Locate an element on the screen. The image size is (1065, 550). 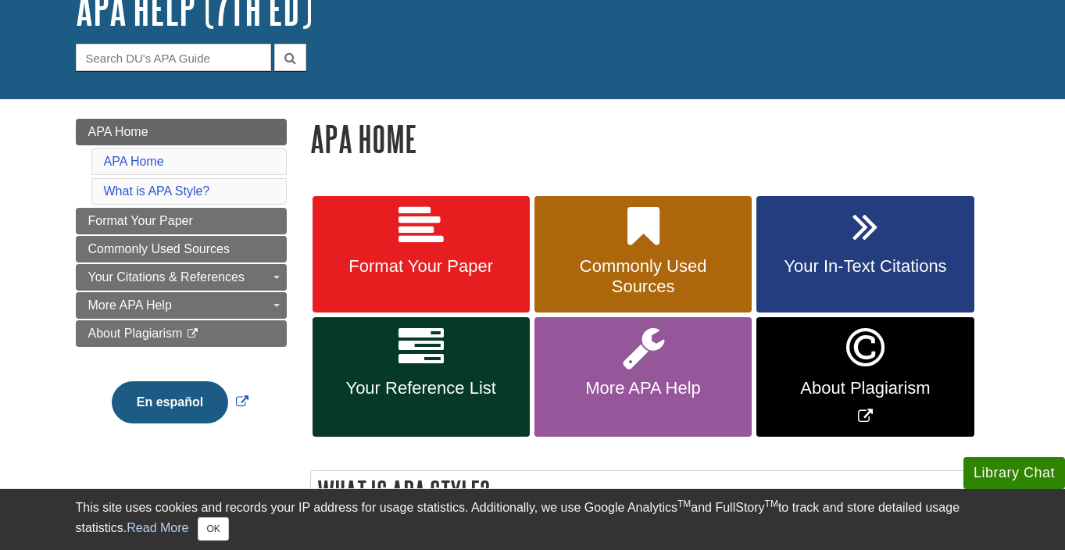
a: Your Citations & References is located at coordinates (181, 277).